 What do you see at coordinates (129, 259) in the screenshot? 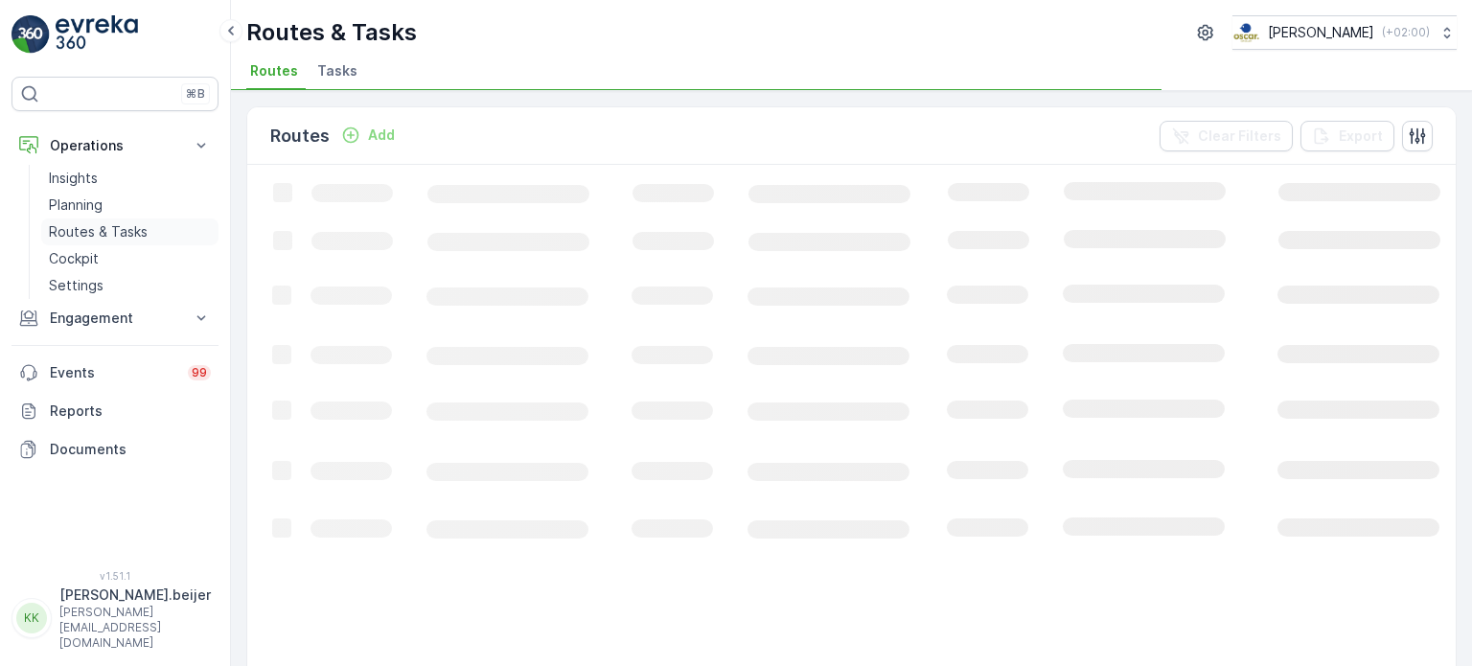
I see `a: Cockpit` at bounding box center [129, 259].